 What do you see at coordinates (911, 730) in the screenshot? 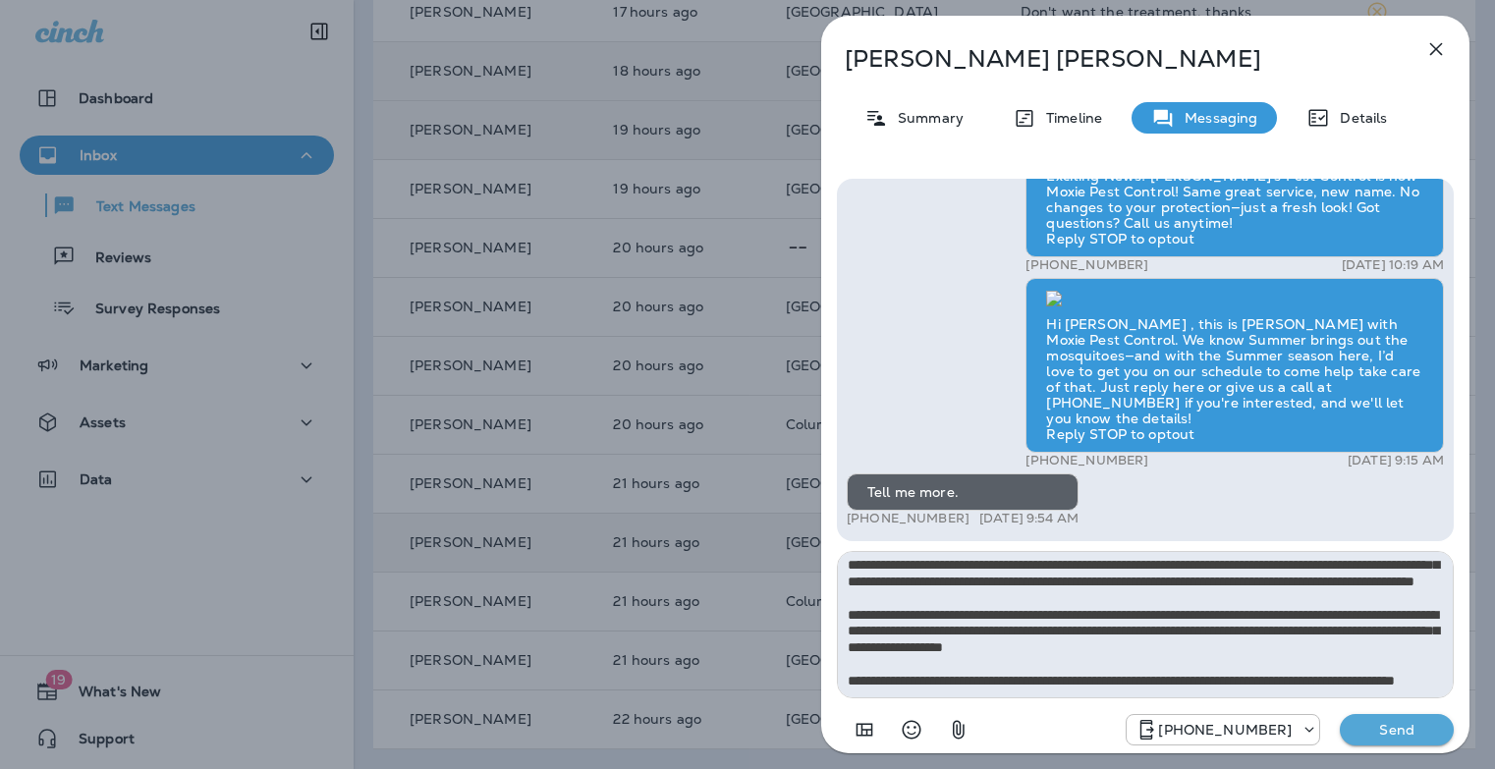
I see `button: Select an emoji` at bounding box center [911, 730].